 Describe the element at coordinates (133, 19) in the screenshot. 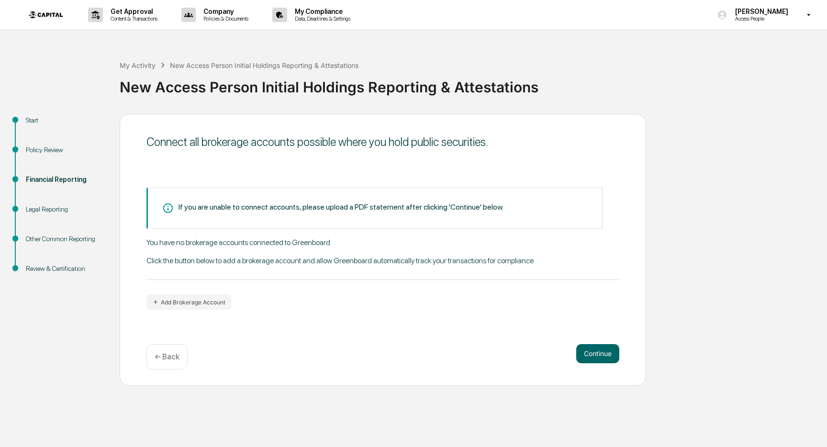

I see `p: Content & Transactions` at that location.